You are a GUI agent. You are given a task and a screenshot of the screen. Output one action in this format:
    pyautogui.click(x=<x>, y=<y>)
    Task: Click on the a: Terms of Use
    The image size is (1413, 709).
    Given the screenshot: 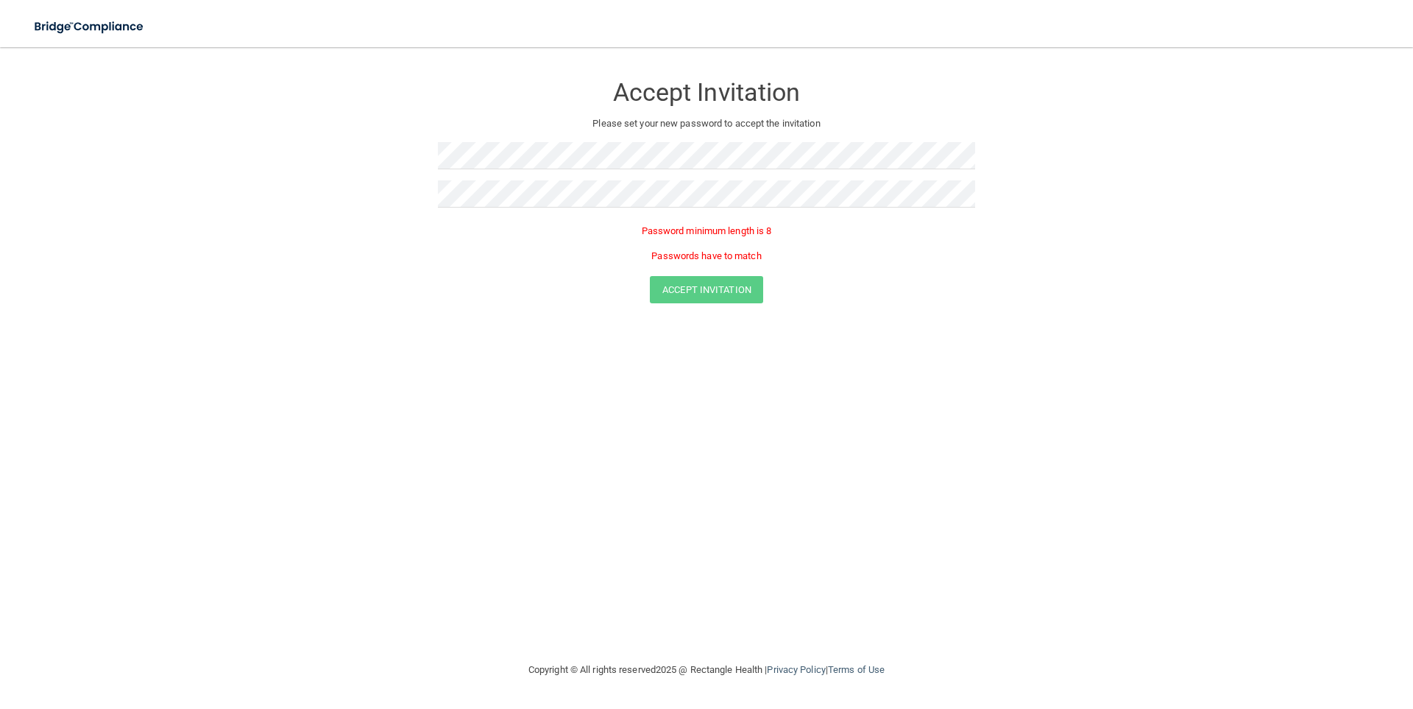 What is the action you would take?
    pyautogui.click(x=856, y=669)
    